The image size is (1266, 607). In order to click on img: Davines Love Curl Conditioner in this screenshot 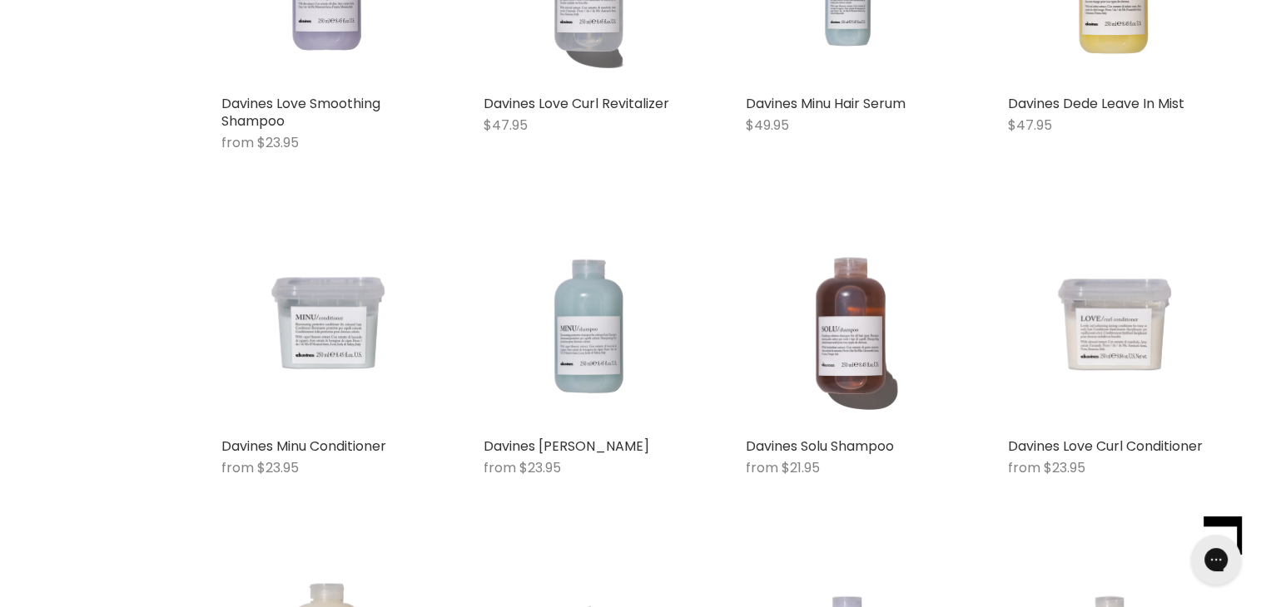, I will do `click(1113, 323)`.